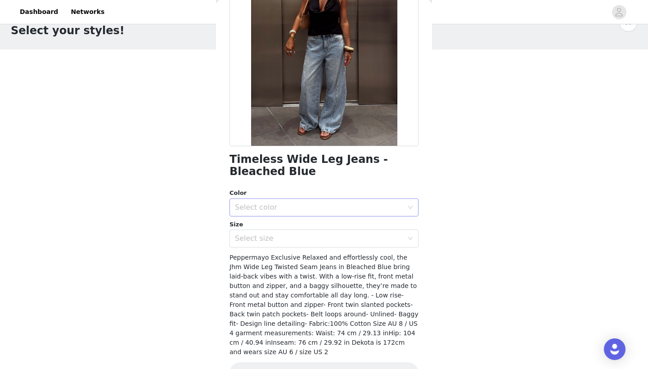 The image size is (648, 369). Describe the element at coordinates (39, 12) in the screenshot. I see `a: Dashboard` at that location.